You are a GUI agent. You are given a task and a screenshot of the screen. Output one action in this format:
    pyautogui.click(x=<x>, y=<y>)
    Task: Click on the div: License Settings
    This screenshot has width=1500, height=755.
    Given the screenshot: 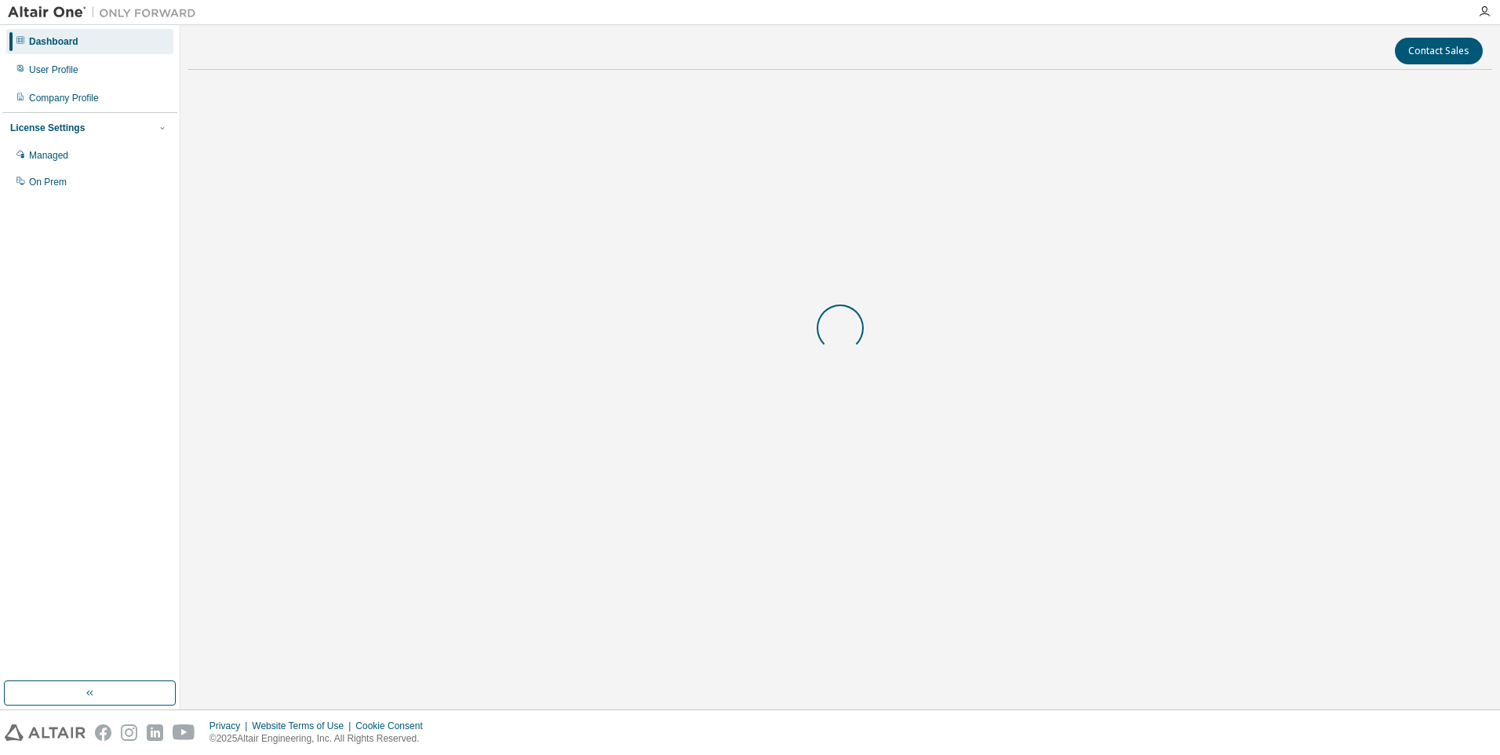 What is the action you would take?
    pyautogui.click(x=47, y=128)
    